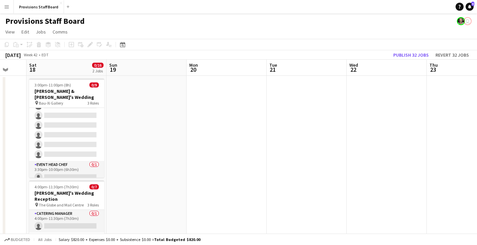 The image size is (477, 245). What do you see at coordinates (177, 239) in the screenshot?
I see `span: Total Budgeted $820.00` at bounding box center [177, 239].